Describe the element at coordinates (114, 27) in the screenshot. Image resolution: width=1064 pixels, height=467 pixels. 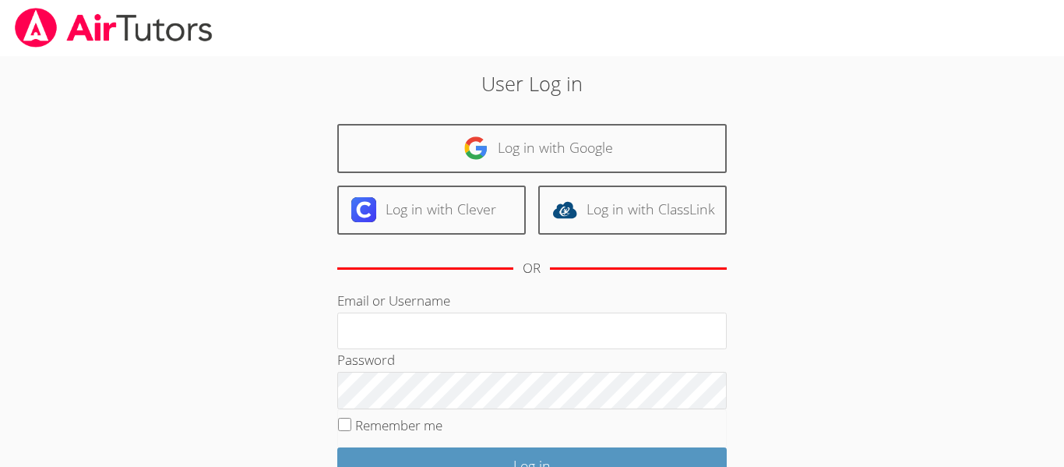
I see `img: airtutors_banner-c4298cdbf04f3fff15de1276eac7730deb9818008684d7c2e4769d2f7ddbe033.png` at that location.